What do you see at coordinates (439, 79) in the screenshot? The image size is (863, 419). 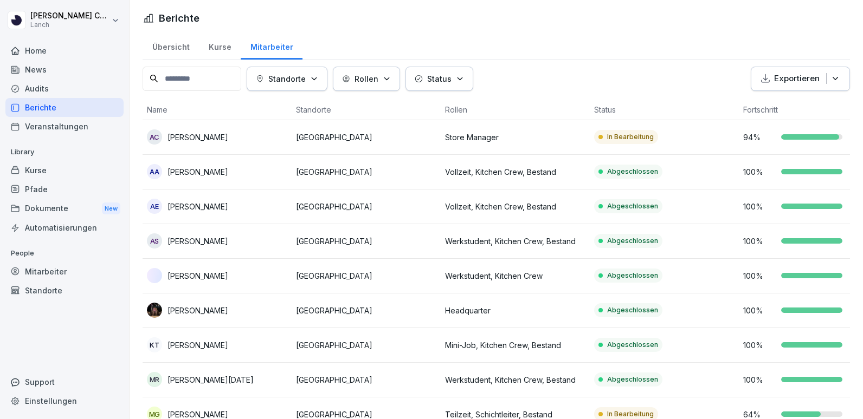 I see `button: Status` at bounding box center [439, 79].